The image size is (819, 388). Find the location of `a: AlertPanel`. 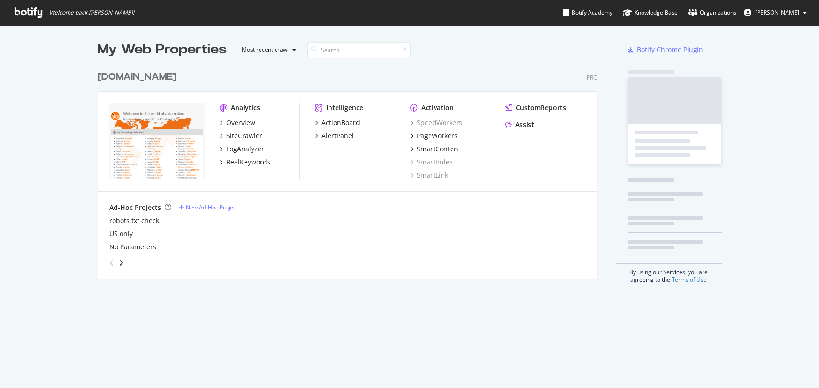

a: AlertPanel is located at coordinates (334, 136).